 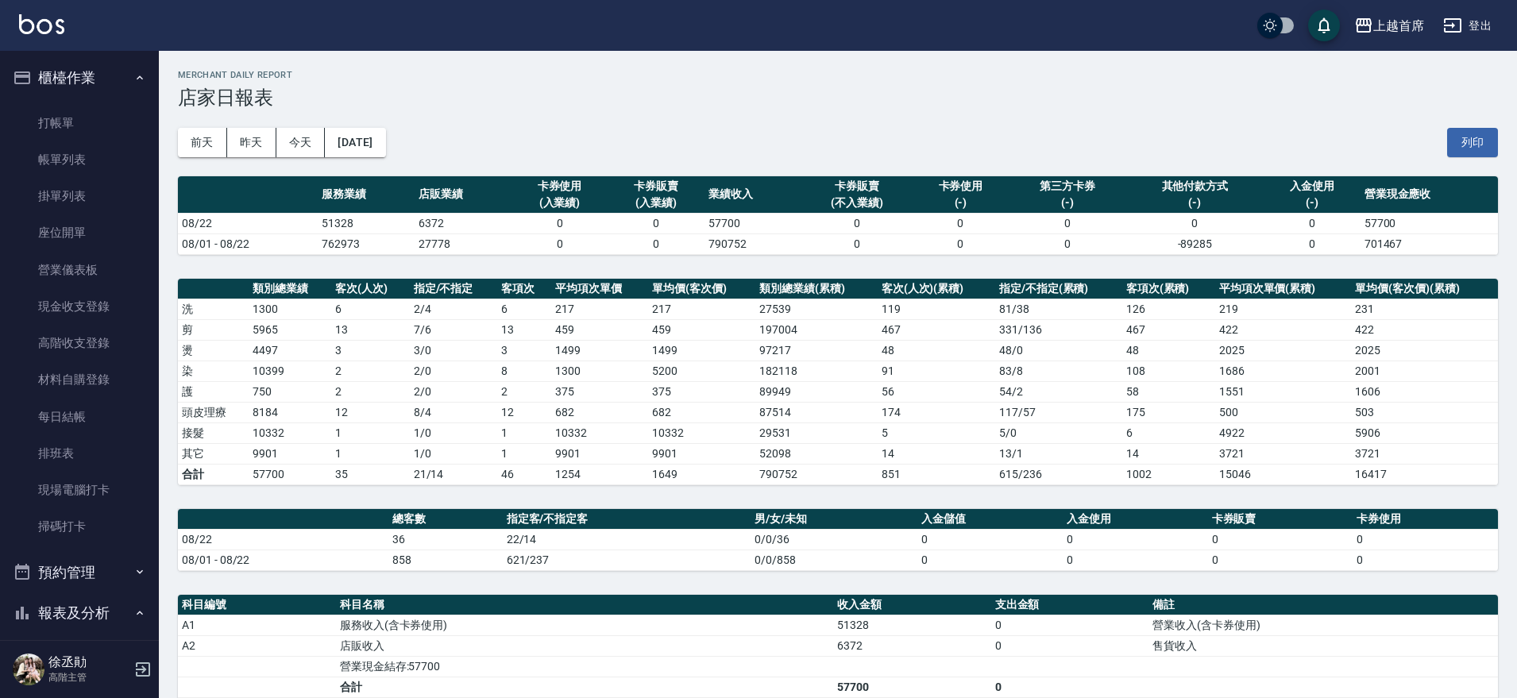 I want to click on th: 指定/不指定, so click(x=454, y=289).